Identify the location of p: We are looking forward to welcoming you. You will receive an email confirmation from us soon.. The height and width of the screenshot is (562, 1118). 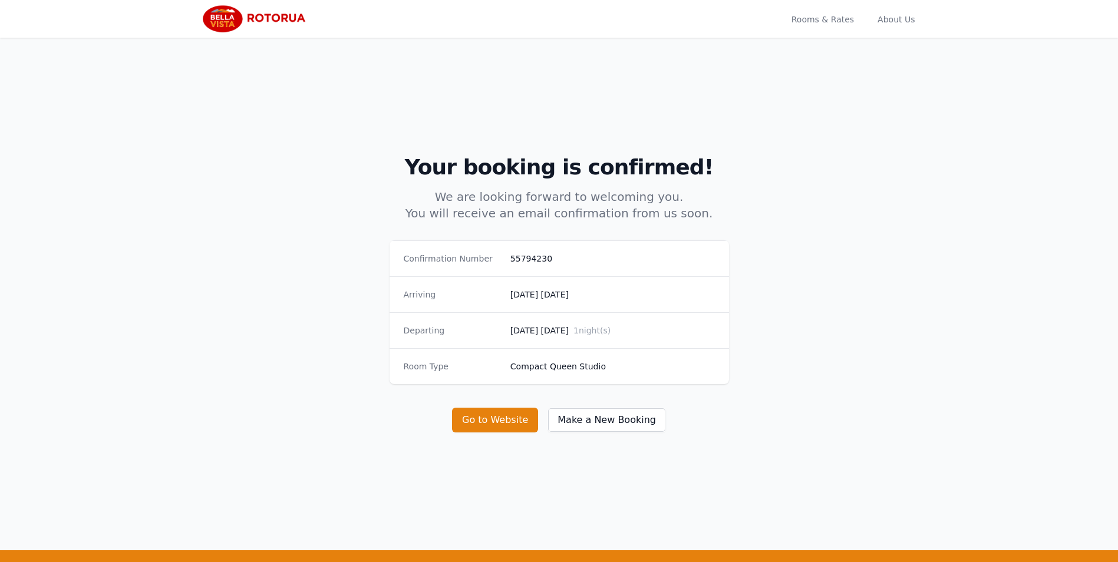
(559, 205).